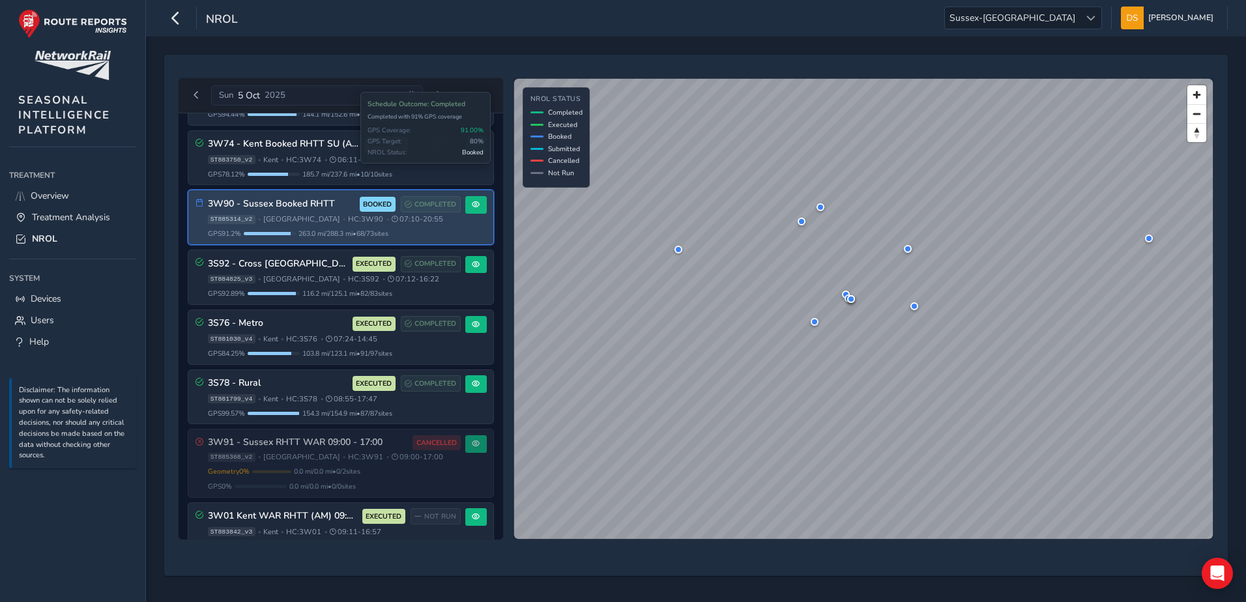  What do you see at coordinates (417, 219) in the screenshot?
I see `span: 07:10 - 20:55` at bounding box center [417, 219].